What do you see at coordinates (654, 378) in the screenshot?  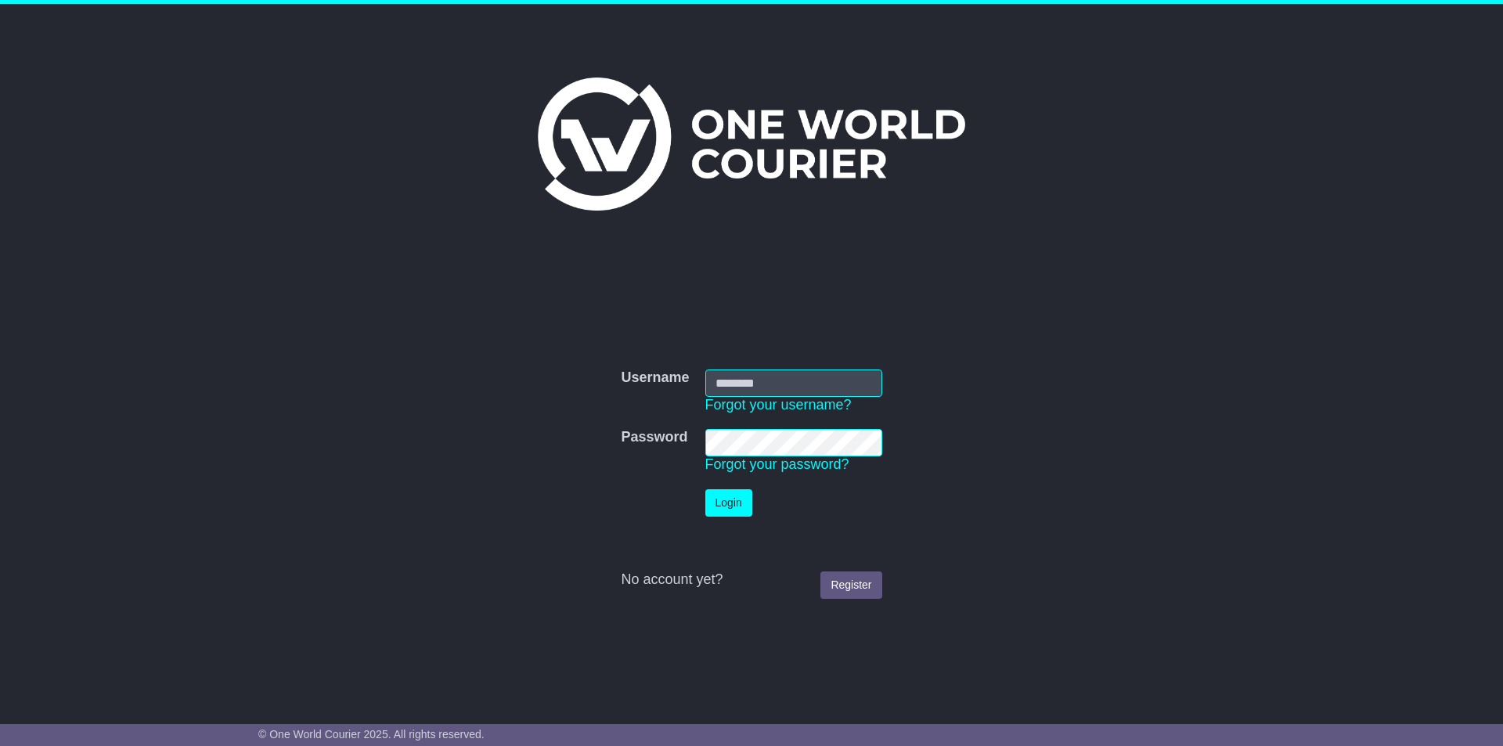 I see `label: Username` at bounding box center [654, 378].